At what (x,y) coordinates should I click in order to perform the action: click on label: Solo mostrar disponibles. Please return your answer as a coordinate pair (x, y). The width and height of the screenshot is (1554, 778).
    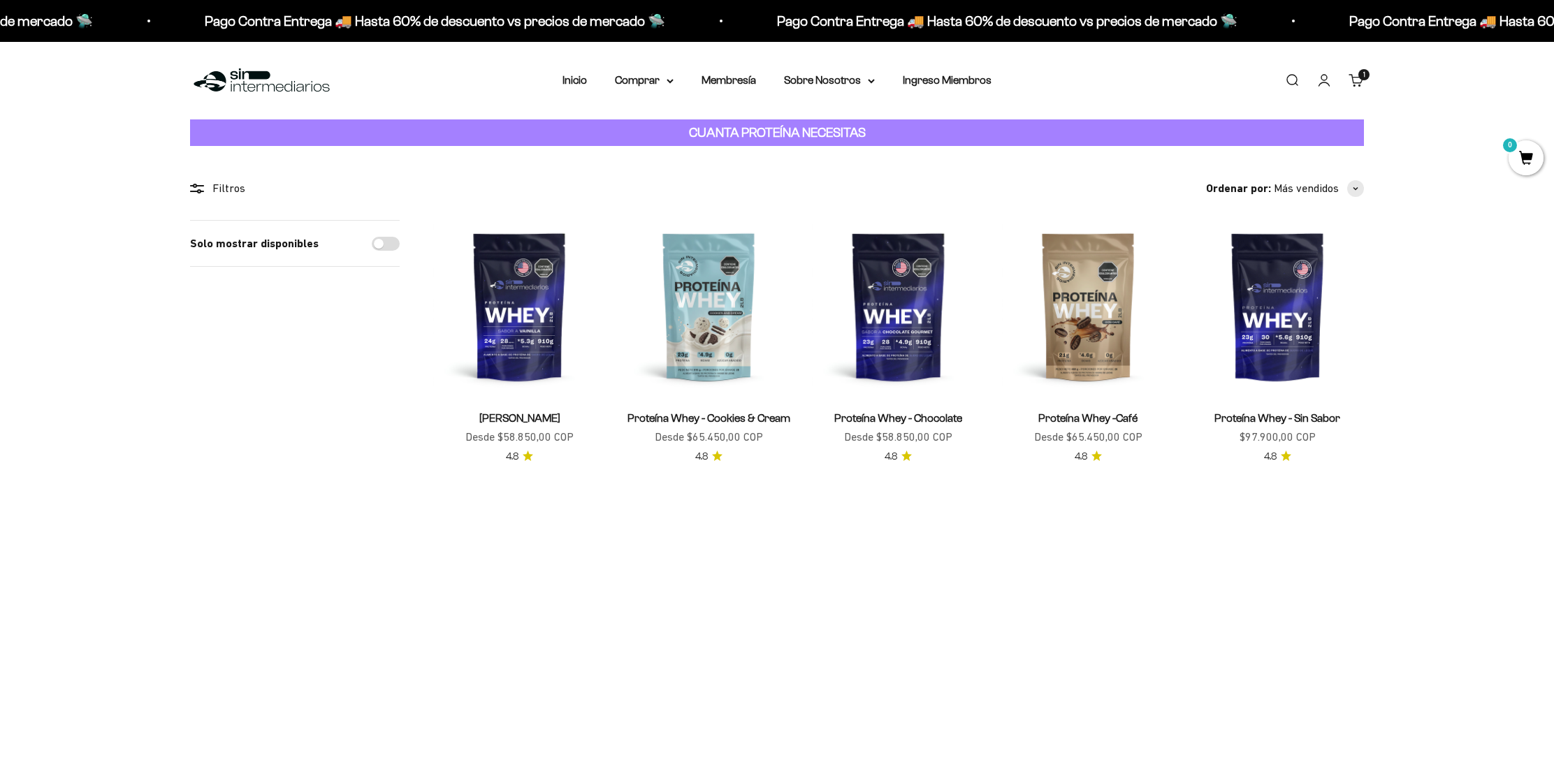
    Looking at the image, I should click on (254, 244).